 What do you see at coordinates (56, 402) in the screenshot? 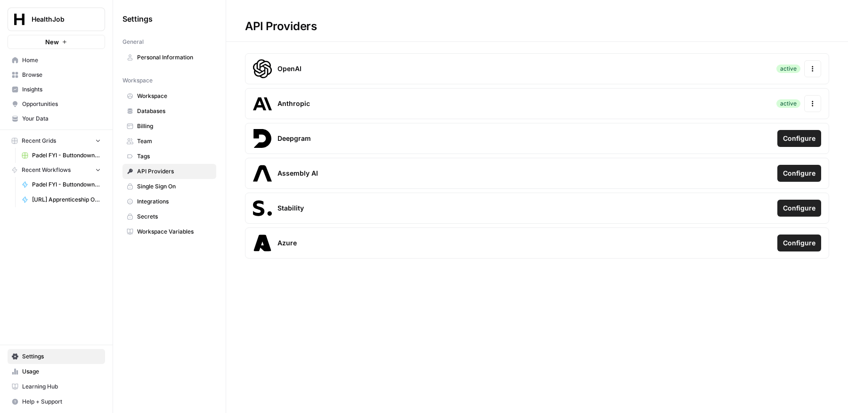
I see `button: Help + Support` at bounding box center [56, 402].